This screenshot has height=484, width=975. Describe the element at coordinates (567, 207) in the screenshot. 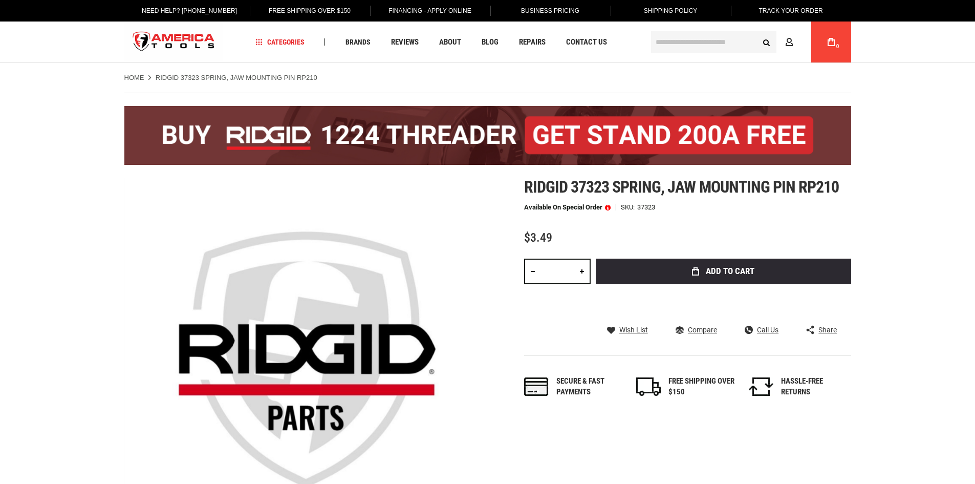

I see `p: Available on Special Order` at that location.